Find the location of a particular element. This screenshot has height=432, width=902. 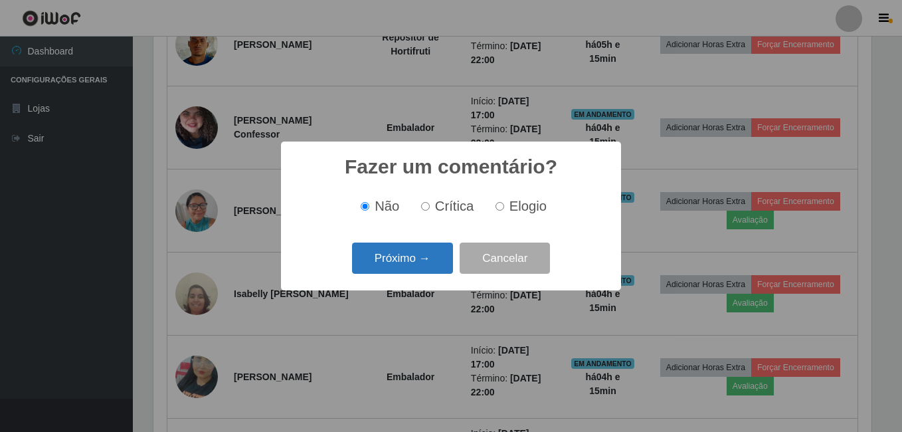

button: Próximo → is located at coordinates (403, 258).